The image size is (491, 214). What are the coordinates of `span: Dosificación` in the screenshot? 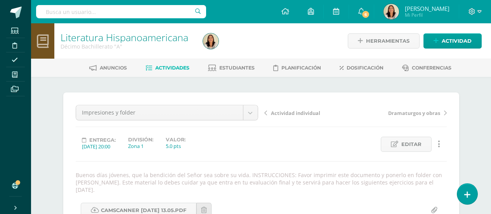 It's located at (365, 68).